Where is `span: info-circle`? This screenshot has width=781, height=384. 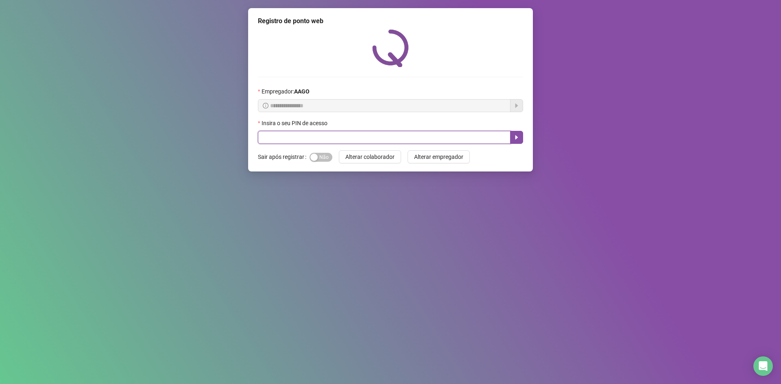 span: info-circle is located at coordinates (266, 106).